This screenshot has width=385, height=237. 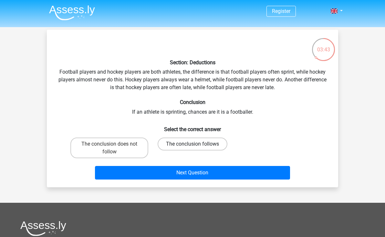 I want to click on div: 03:43, so click(x=323, y=46).